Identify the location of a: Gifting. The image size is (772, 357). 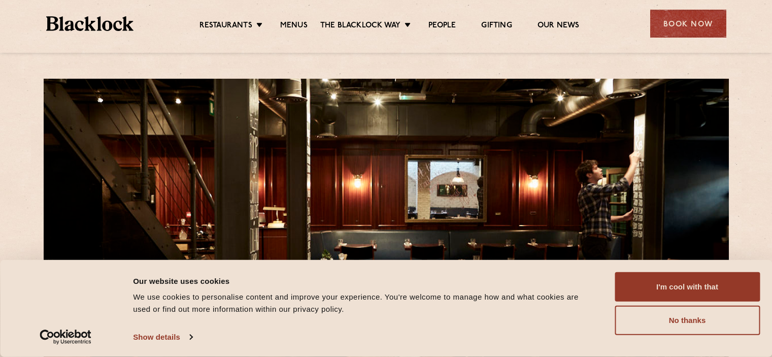
(497, 26).